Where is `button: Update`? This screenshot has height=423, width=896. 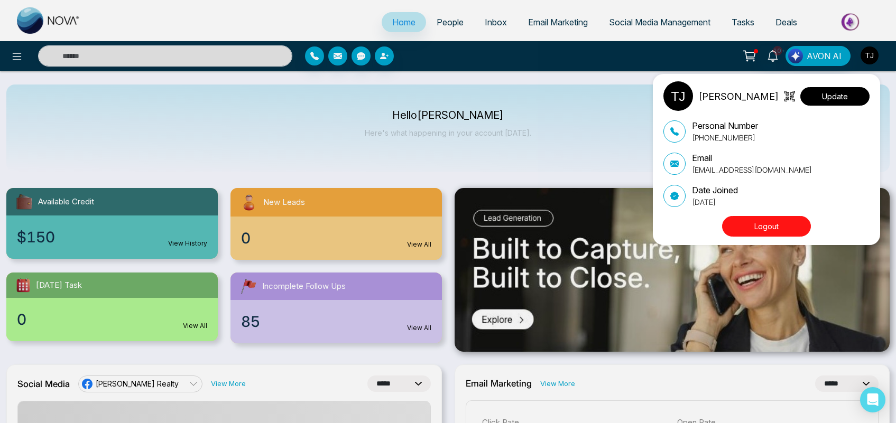 button: Update is located at coordinates (835, 96).